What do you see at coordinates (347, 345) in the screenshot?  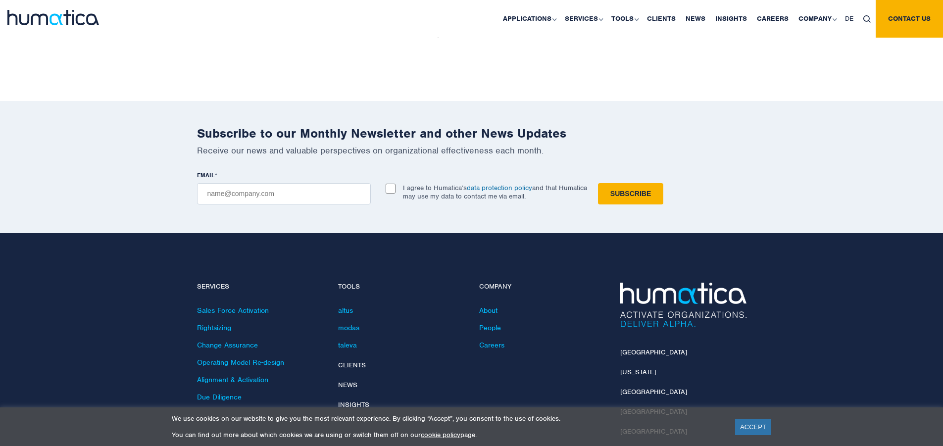 I see `a: taleva` at bounding box center [347, 345].